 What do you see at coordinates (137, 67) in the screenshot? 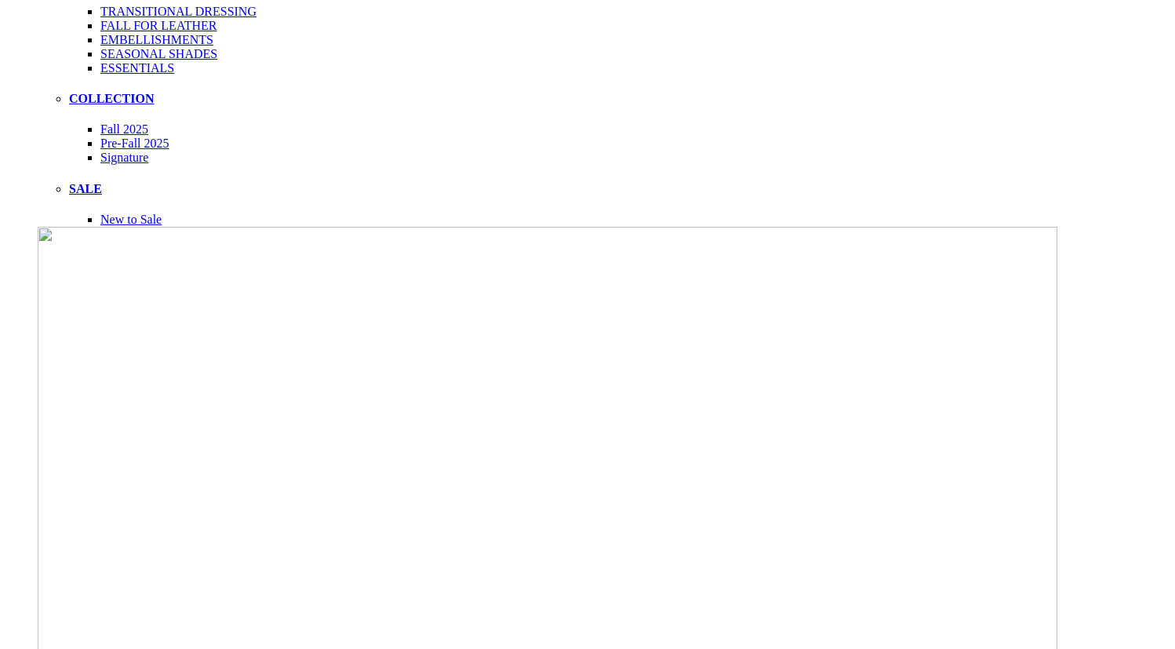
I see `a: ESSENTIALS` at bounding box center [137, 67].